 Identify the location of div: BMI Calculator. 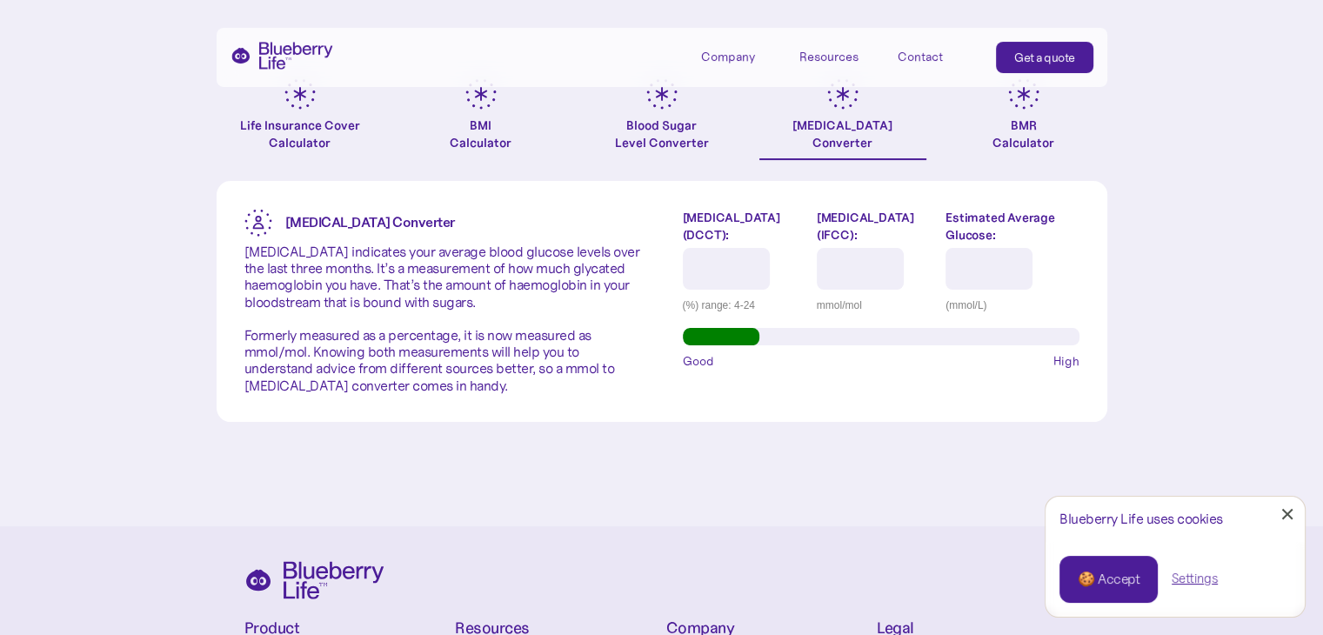
(480, 134).